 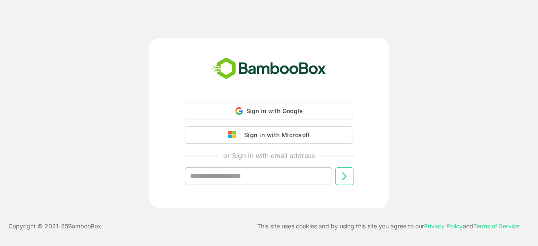 I want to click on p: or Sign in with email address, so click(x=269, y=156).